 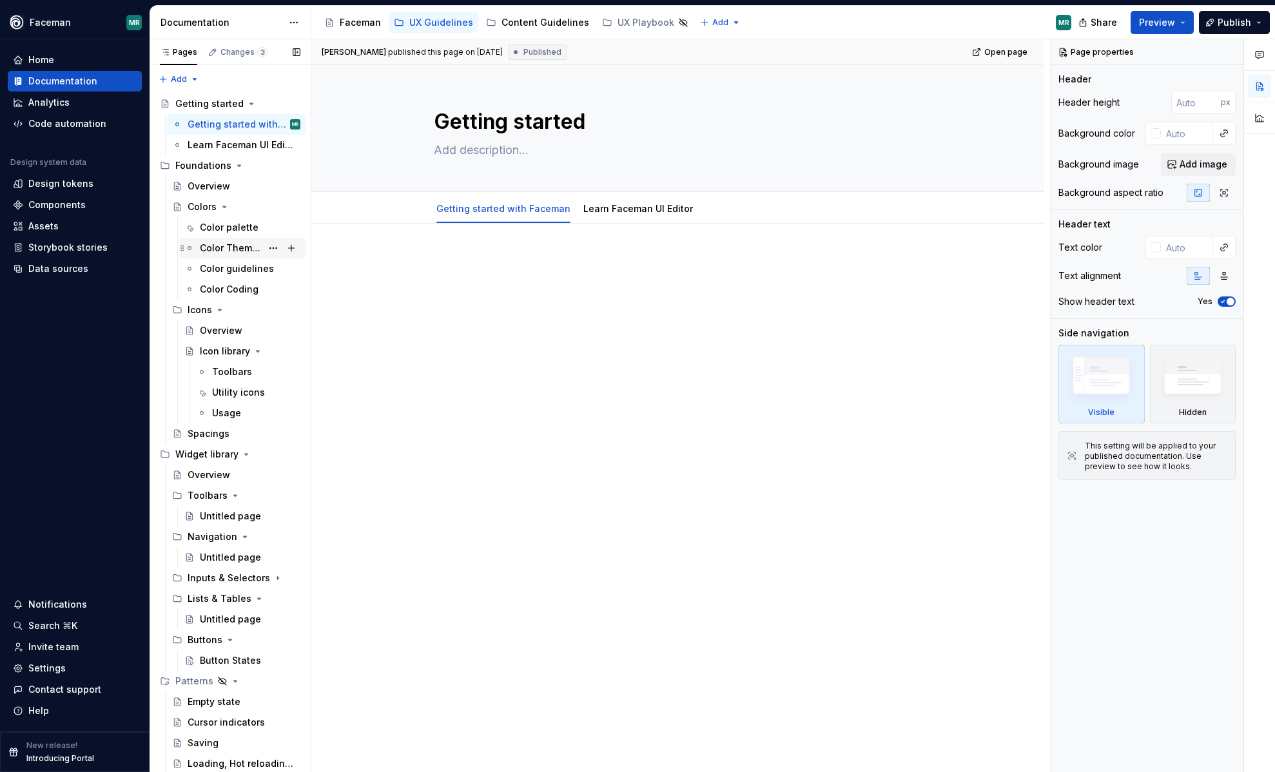 What do you see at coordinates (75, 248) in the screenshot?
I see `a: Storybook stories` at bounding box center [75, 248].